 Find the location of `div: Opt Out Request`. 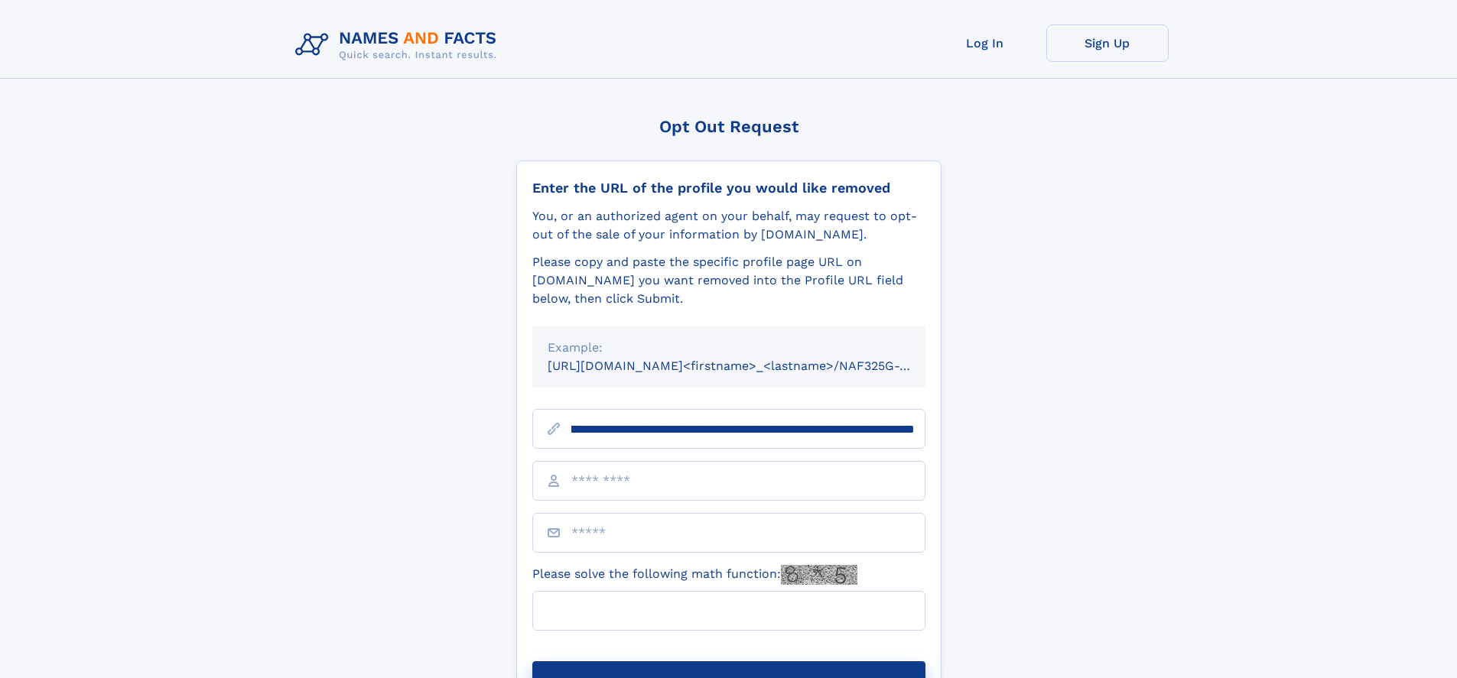

div: Opt Out Request is located at coordinates (729, 126).